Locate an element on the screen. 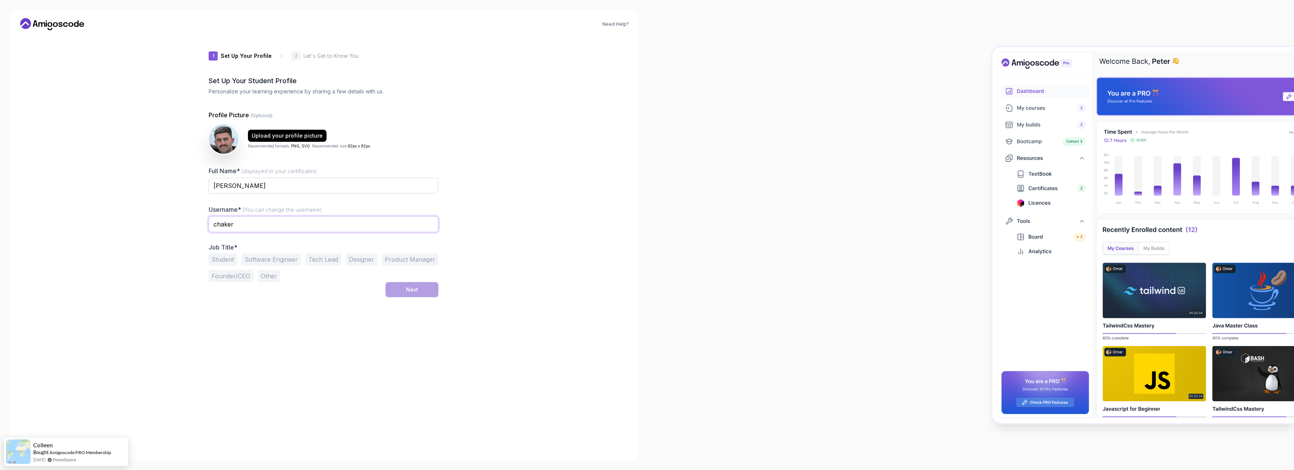 This screenshot has height=470, width=1294. p: 1 is located at coordinates (213, 56).